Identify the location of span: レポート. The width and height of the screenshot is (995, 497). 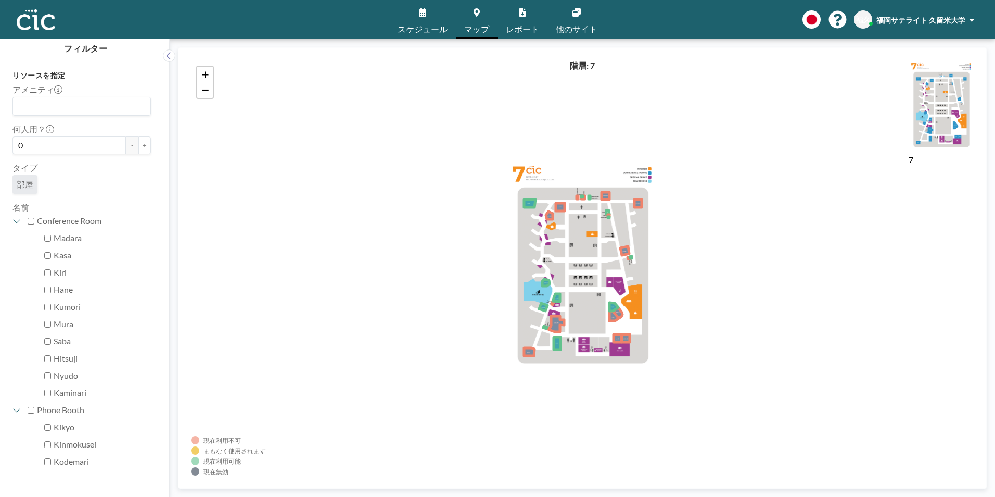
(523, 29).